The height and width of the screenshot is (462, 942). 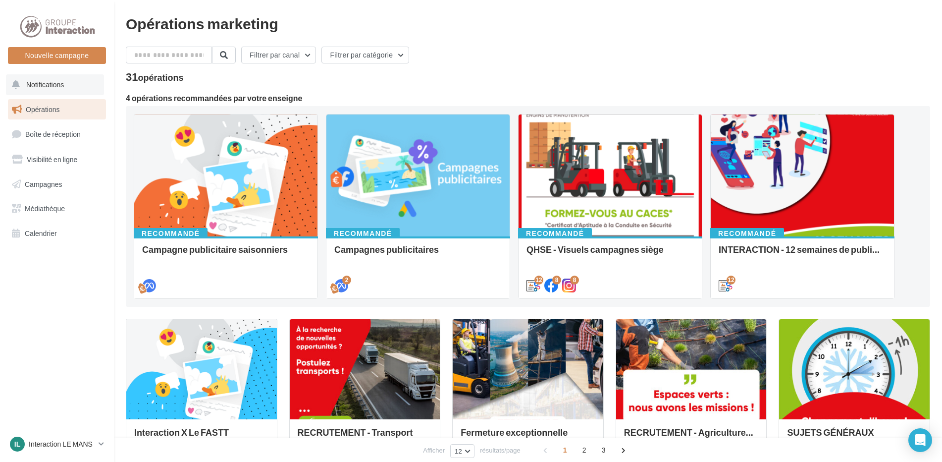 What do you see at coordinates (55, 85) in the screenshot?
I see `button: Notifications` at bounding box center [55, 85].